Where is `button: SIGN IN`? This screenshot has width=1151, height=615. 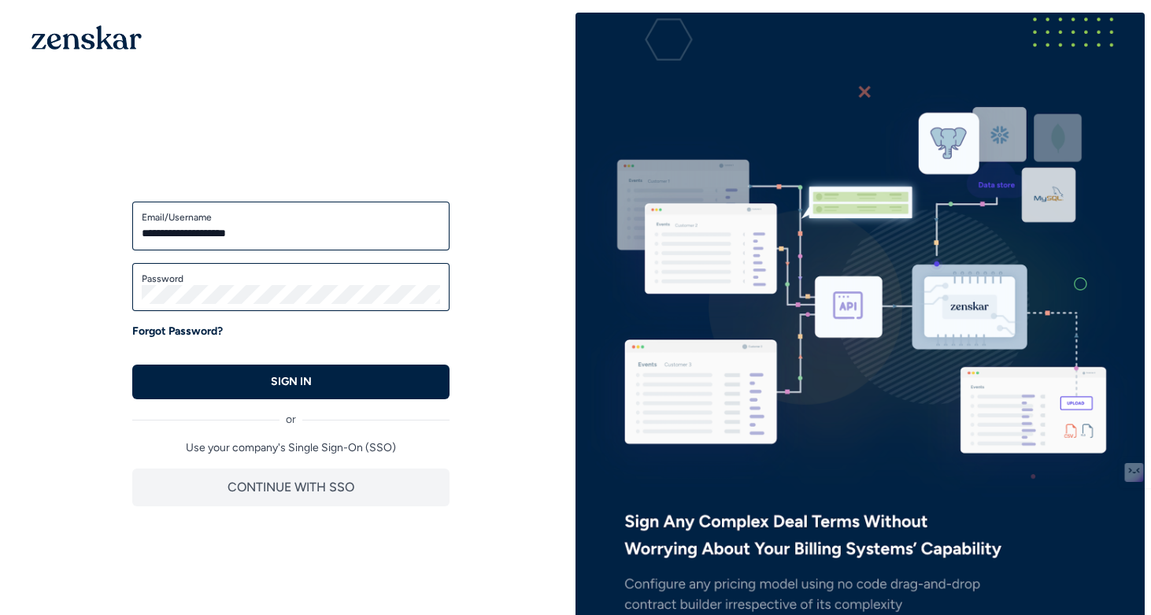
button: SIGN IN is located at coordinates (291, 382).